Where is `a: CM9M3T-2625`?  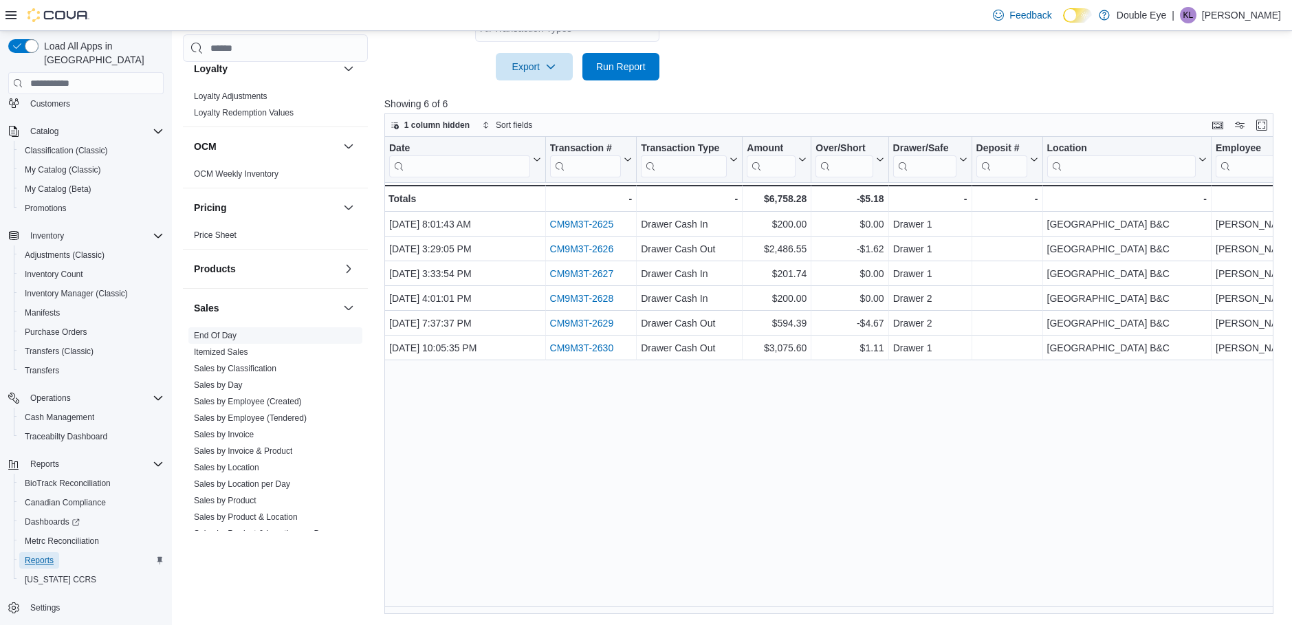
a: CM9M3T-2625 is located at coordinates (581, 225).